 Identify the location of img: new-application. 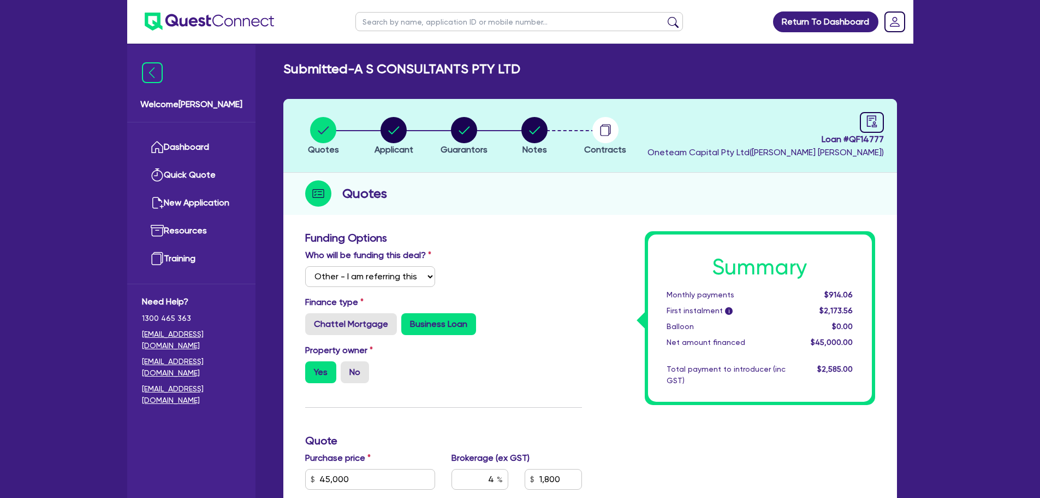
(157, 203).